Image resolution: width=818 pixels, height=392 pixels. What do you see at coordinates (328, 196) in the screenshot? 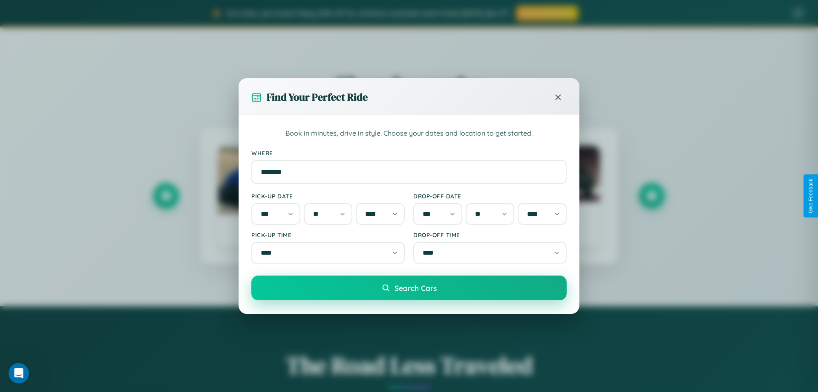
I see `label: Pick-up Date` at bounding box center [328, 196].